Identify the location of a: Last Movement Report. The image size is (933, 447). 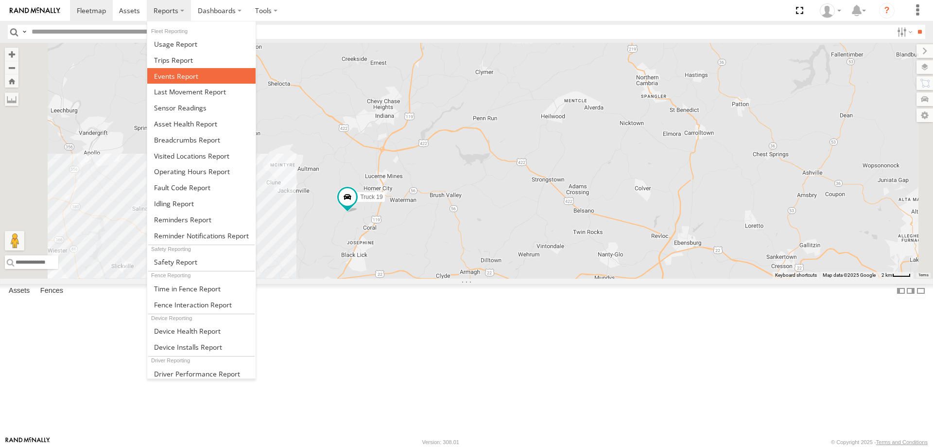
(201, 91).